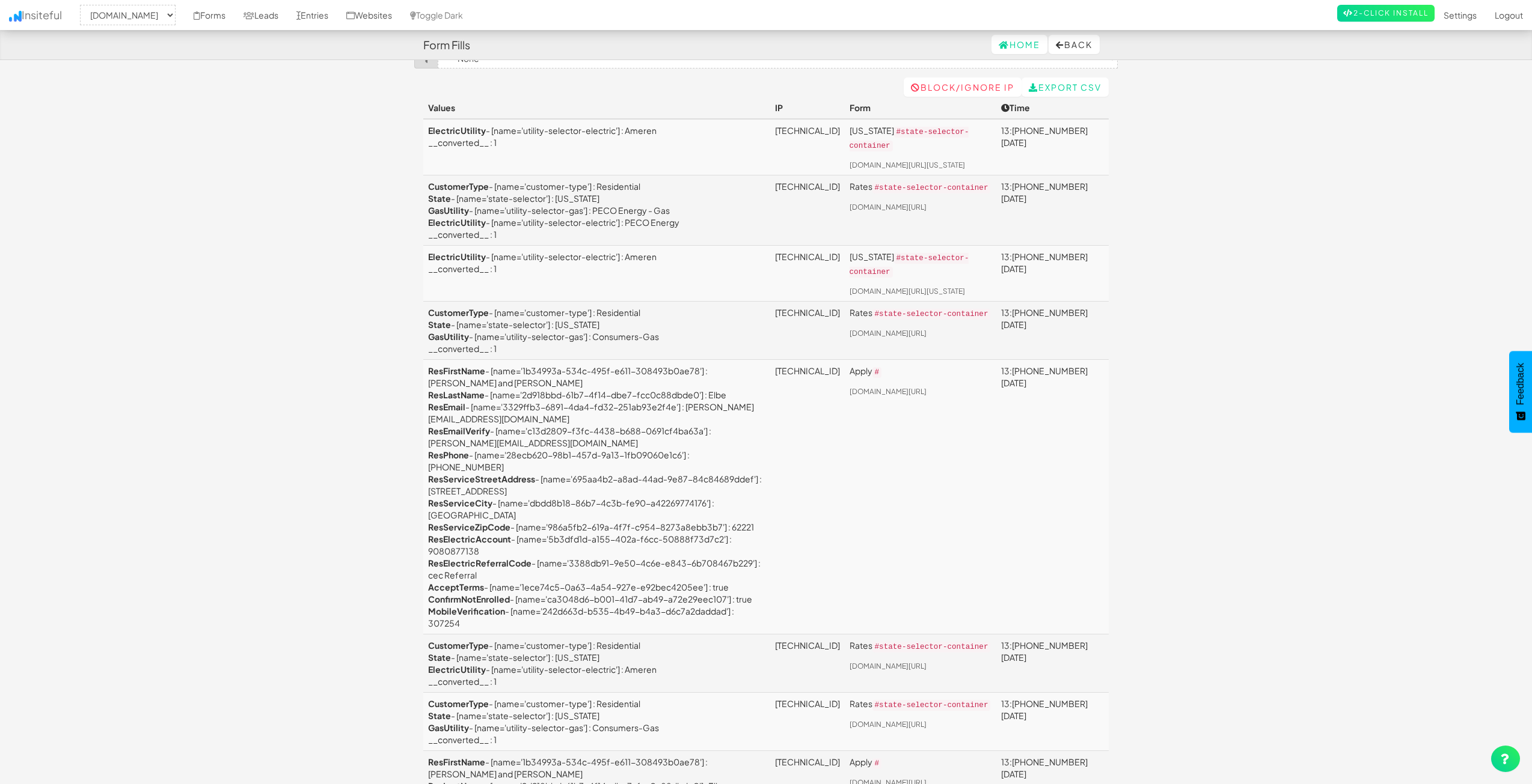 Image resolution: width=1532 pixels, height=784 pixels. I want to click on b: ResPhone, so click(448, 455).